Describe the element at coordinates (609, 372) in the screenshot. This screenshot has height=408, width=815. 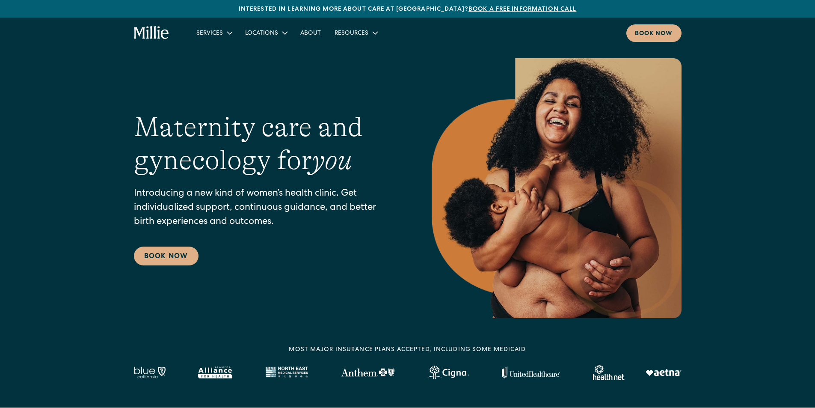
I see `img: Healthnet logo` at that location.